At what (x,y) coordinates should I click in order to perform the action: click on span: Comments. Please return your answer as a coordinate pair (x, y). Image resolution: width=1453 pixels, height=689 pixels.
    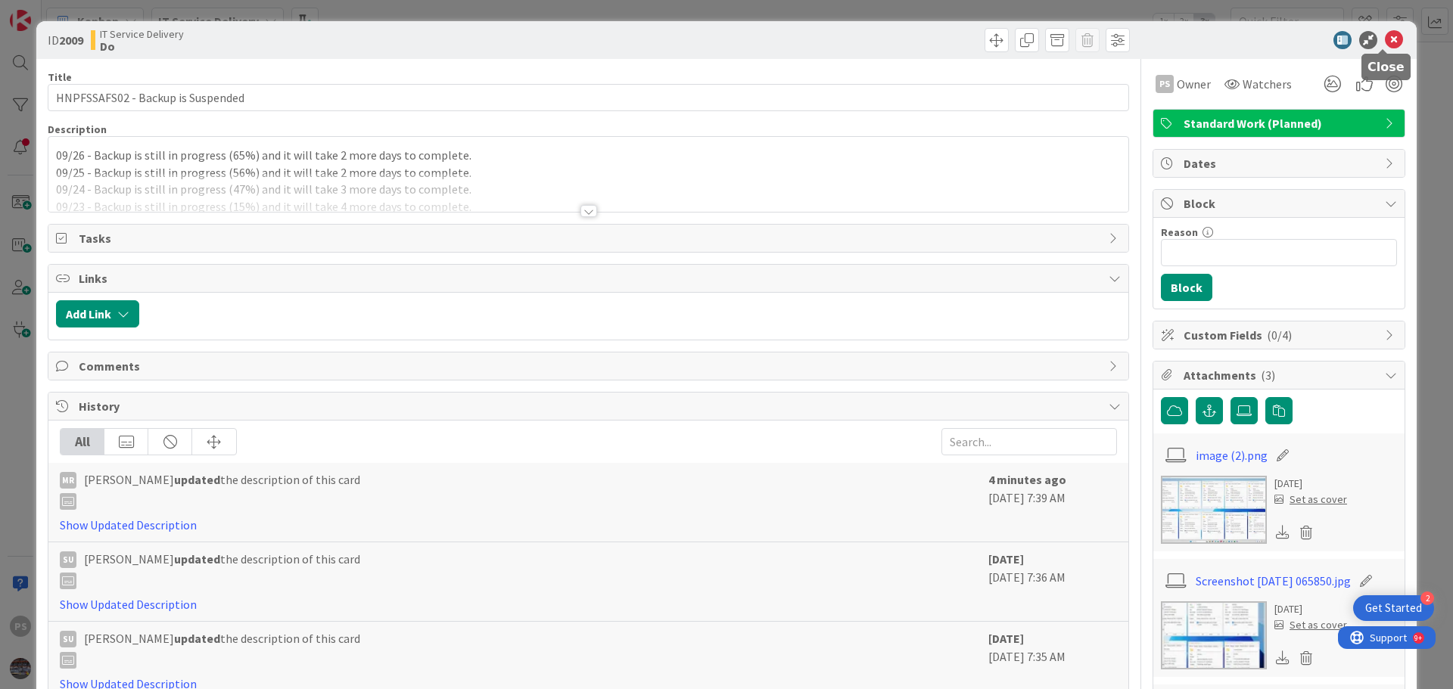
    Looking at the image, I should click on (589, 366).